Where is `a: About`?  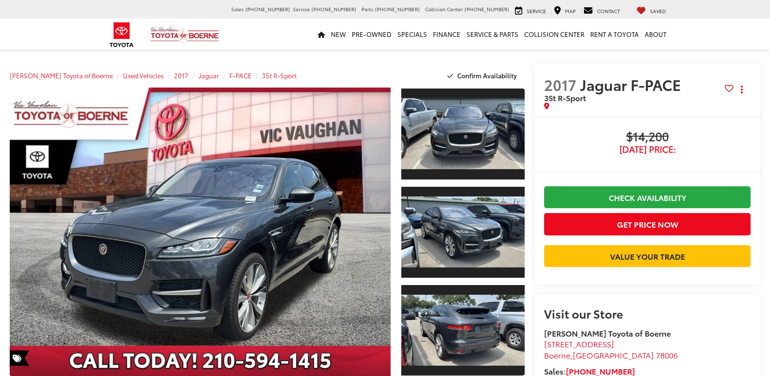
a: About is located at coordinates (656, 34).